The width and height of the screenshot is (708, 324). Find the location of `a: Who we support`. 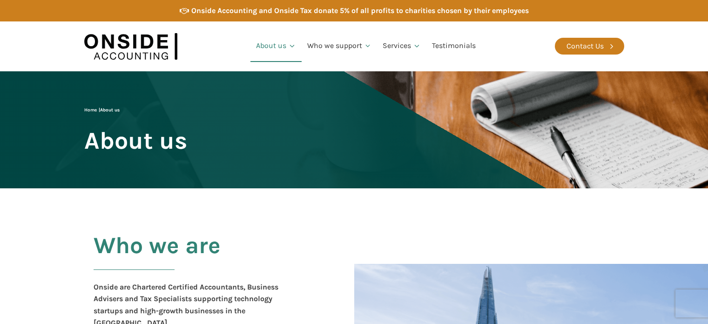

a: Who we support is located at coordinates (339, 46).